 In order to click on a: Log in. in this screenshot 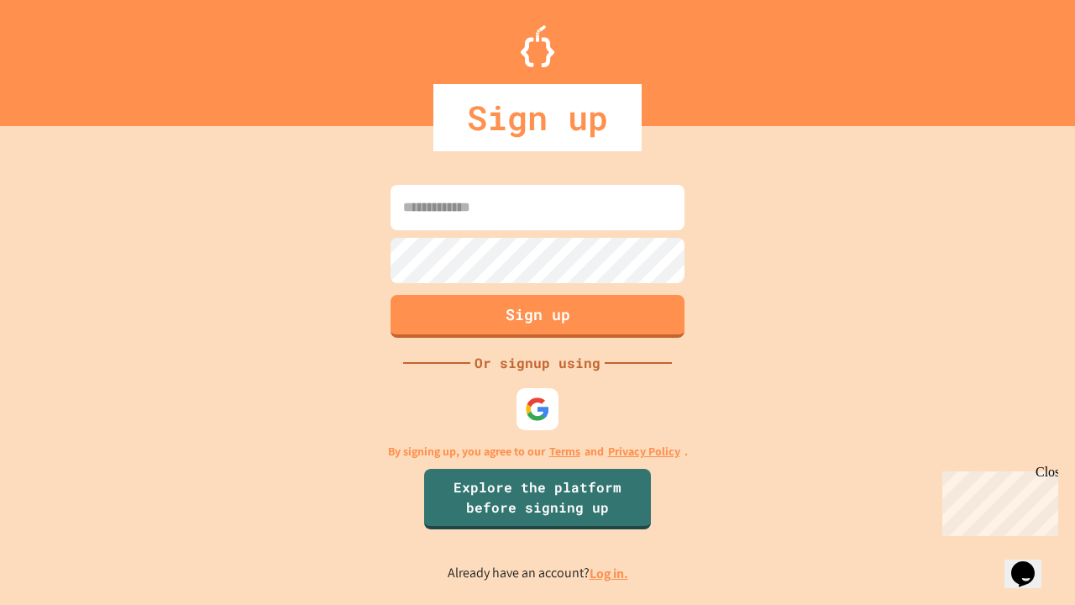, I will do `click(609, 573)`.